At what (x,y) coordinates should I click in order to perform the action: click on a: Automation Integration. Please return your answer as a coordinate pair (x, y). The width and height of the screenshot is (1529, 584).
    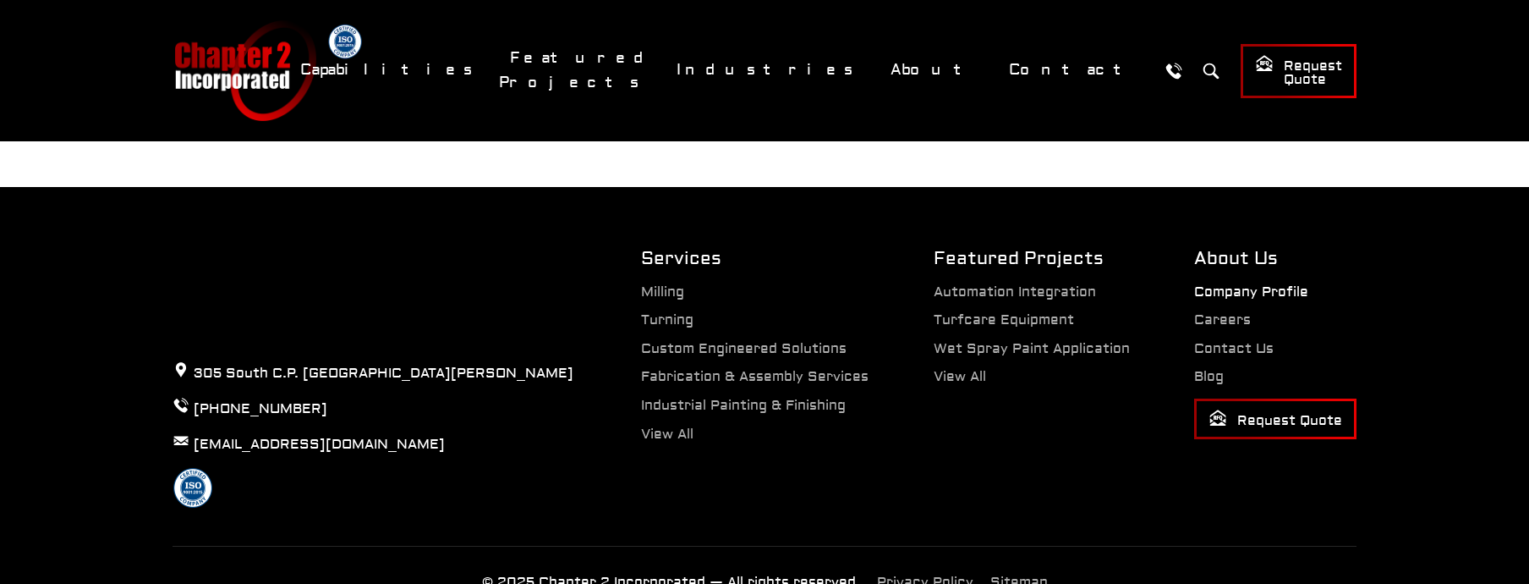
    Looking at the image, I should click on (1015, 292).